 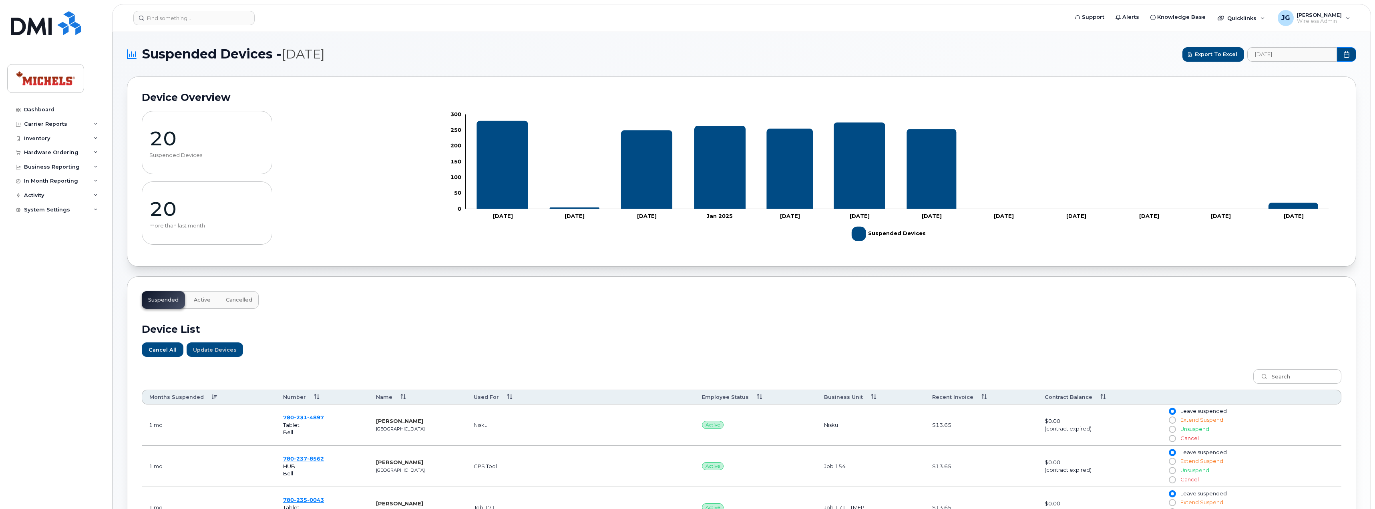 What do you see at coordinates (303, 500) in the screenshot?
I see `a: 7802350043` at bounding box center [303, 500].